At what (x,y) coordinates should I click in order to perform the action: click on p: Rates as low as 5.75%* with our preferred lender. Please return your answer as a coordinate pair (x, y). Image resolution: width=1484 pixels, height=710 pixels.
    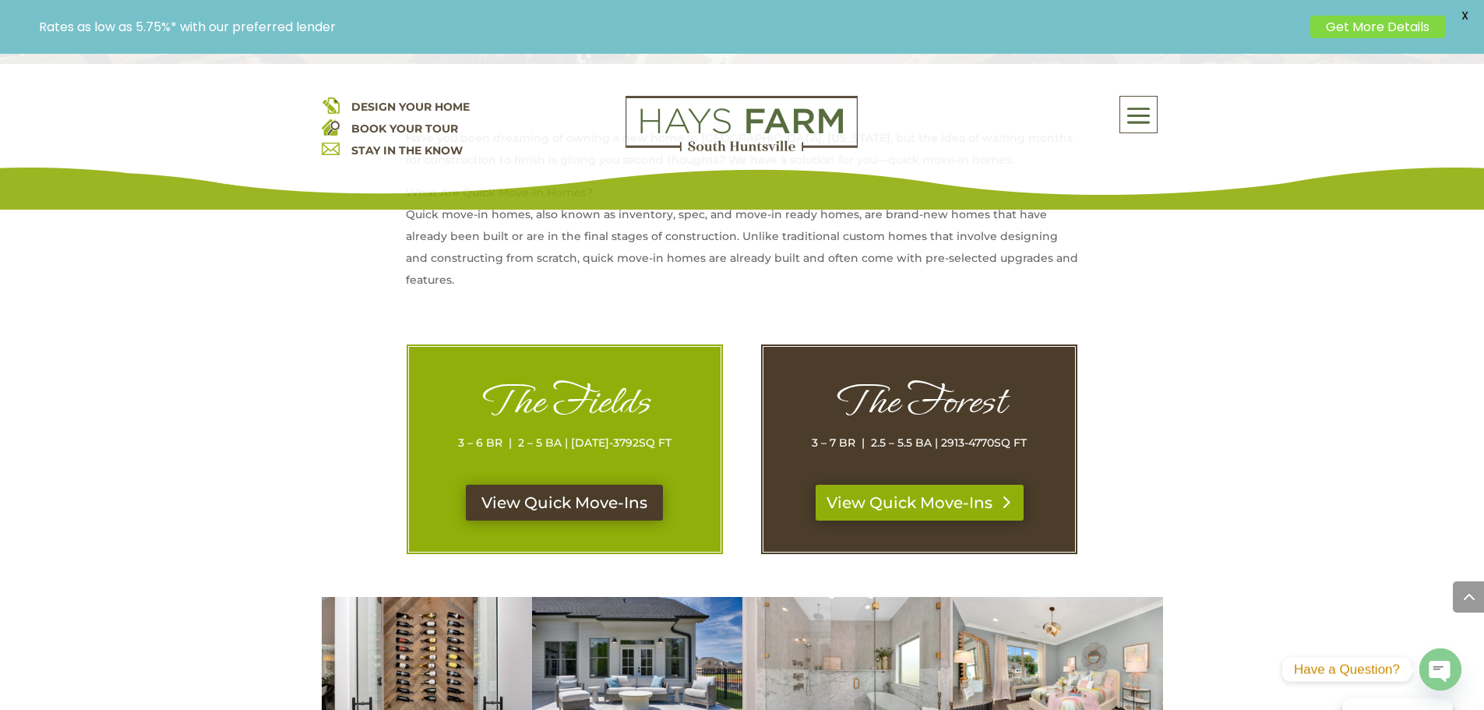
    Looking at the image, I should click on (671, 26).